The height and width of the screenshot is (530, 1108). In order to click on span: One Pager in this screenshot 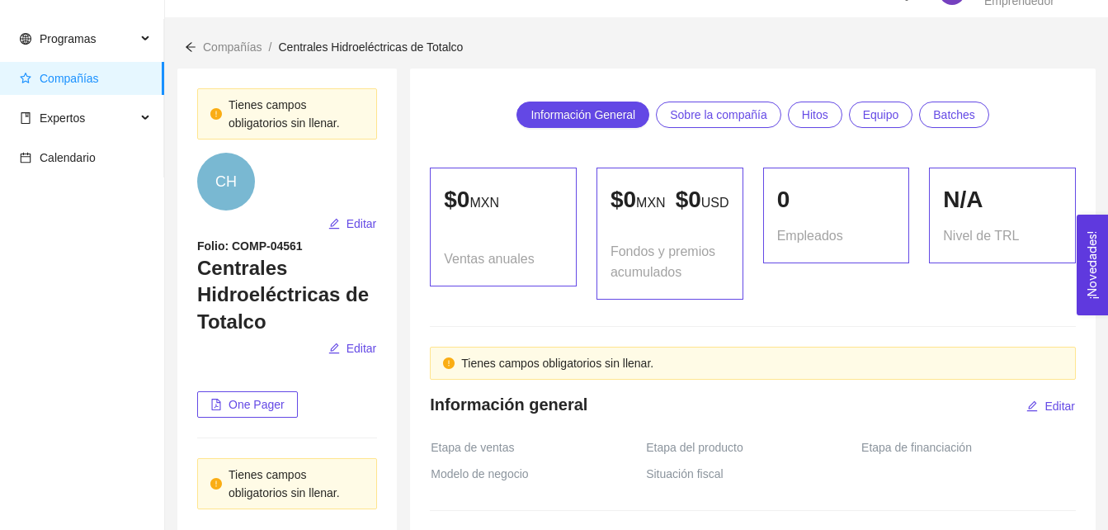, I will do `click(257, 404)`.